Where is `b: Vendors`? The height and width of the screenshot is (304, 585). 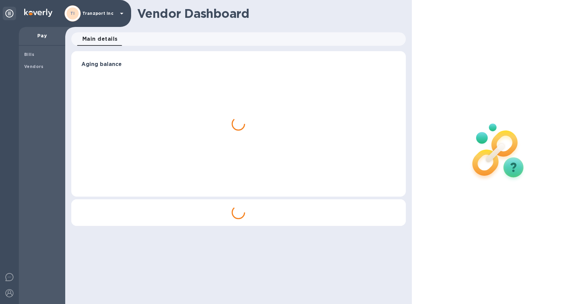 b: Vendors is located at coordinates (34, 66).